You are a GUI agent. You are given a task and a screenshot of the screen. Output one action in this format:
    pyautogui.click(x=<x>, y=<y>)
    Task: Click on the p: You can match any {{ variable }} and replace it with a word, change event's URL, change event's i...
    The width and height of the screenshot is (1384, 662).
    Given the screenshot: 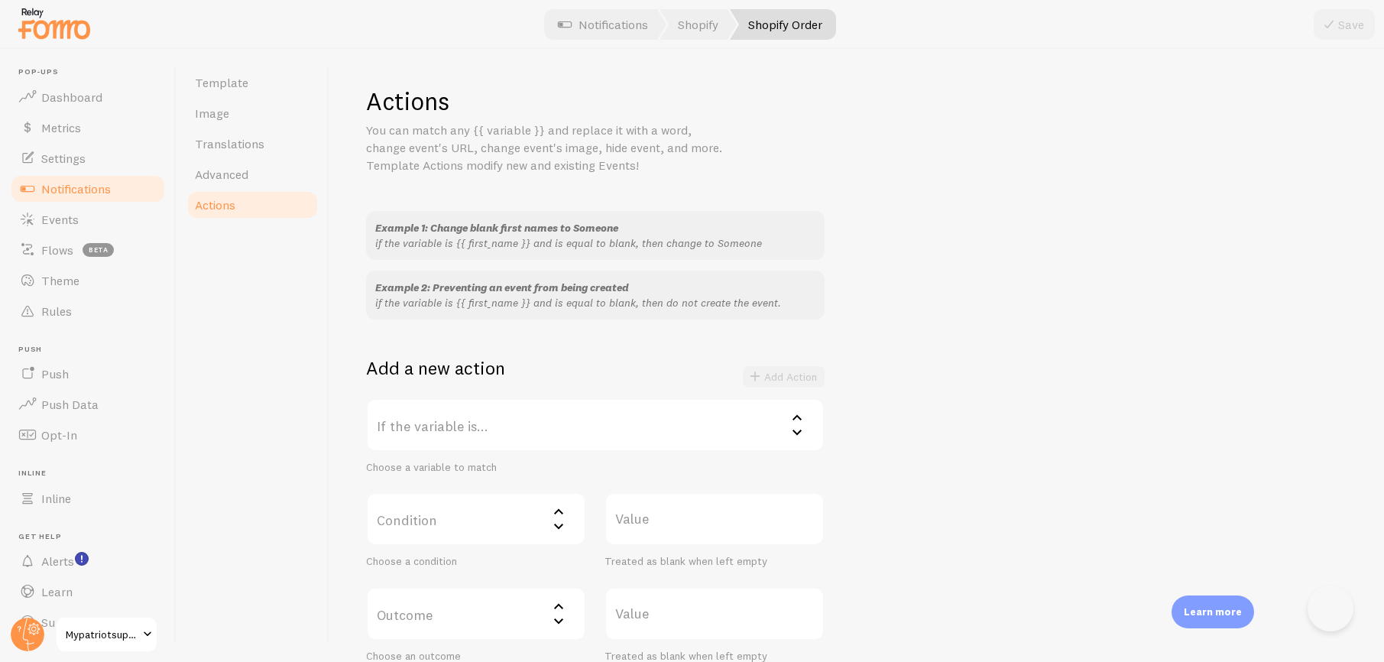 What is the action you would take?
    pyautogui.click(x=550, y=148)
    